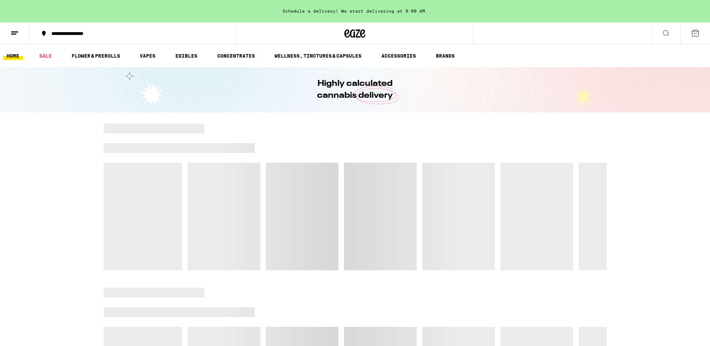 Image resolution: width=710 pixels, height=346 pixels. What do you see at coordinates (399, 56) in the screenshot?
I see `a: ACCESSORIES` at bounding box center [399, 56].